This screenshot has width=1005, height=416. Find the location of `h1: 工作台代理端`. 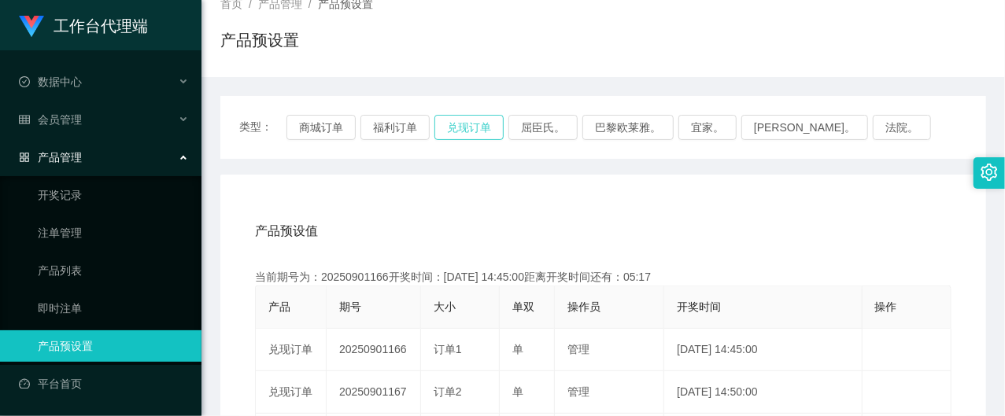

h1: 工作台代理端 is located at coordinates (101, 26).